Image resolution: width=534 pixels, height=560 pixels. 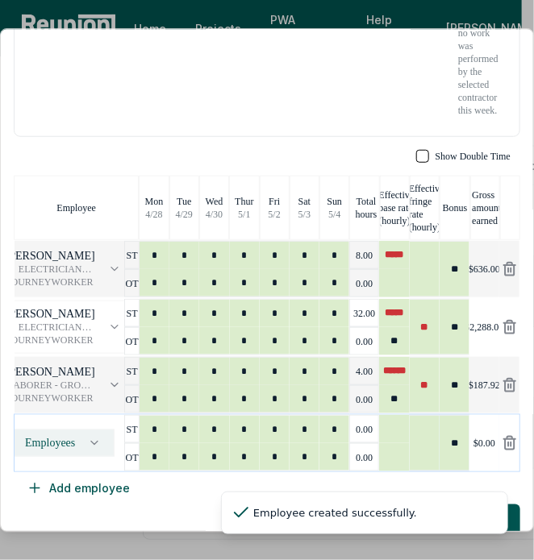 I want to click on button: Cancel, so click(x=419, y=521).